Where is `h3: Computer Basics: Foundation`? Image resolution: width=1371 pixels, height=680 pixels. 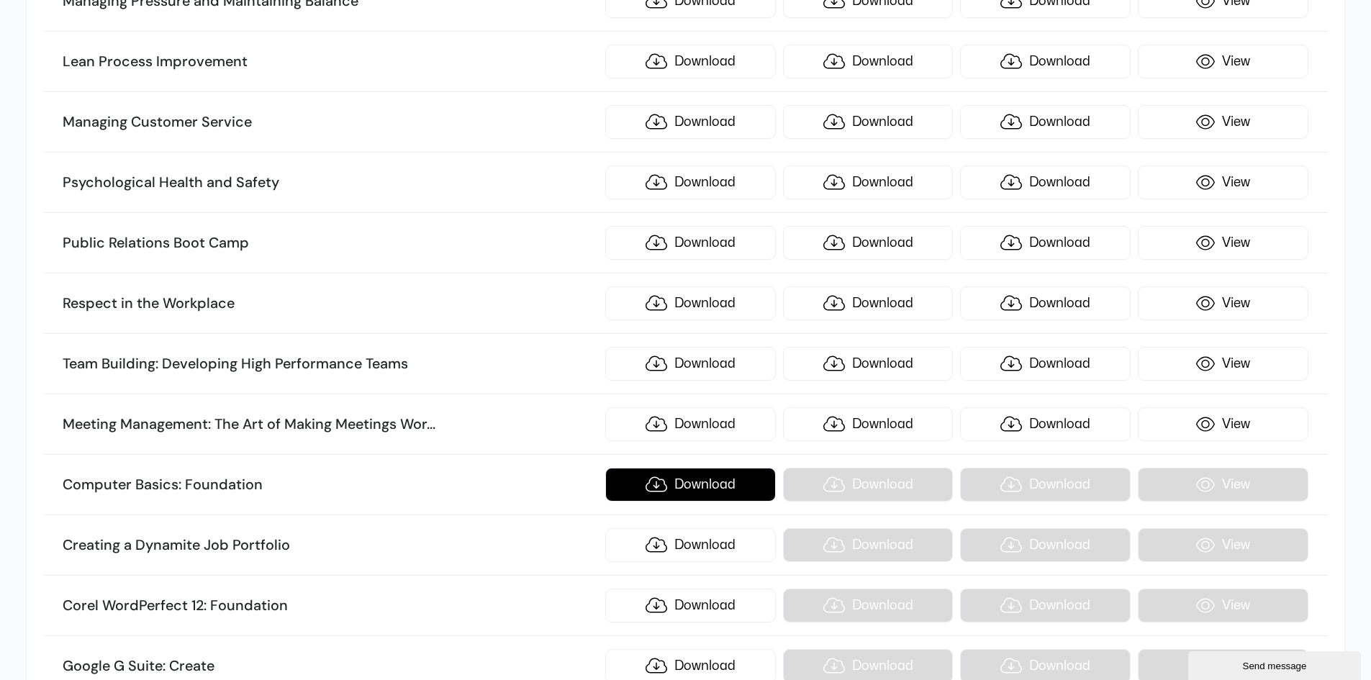
h3: Computer Basics: Foundation is located at coordinates (330, 485).